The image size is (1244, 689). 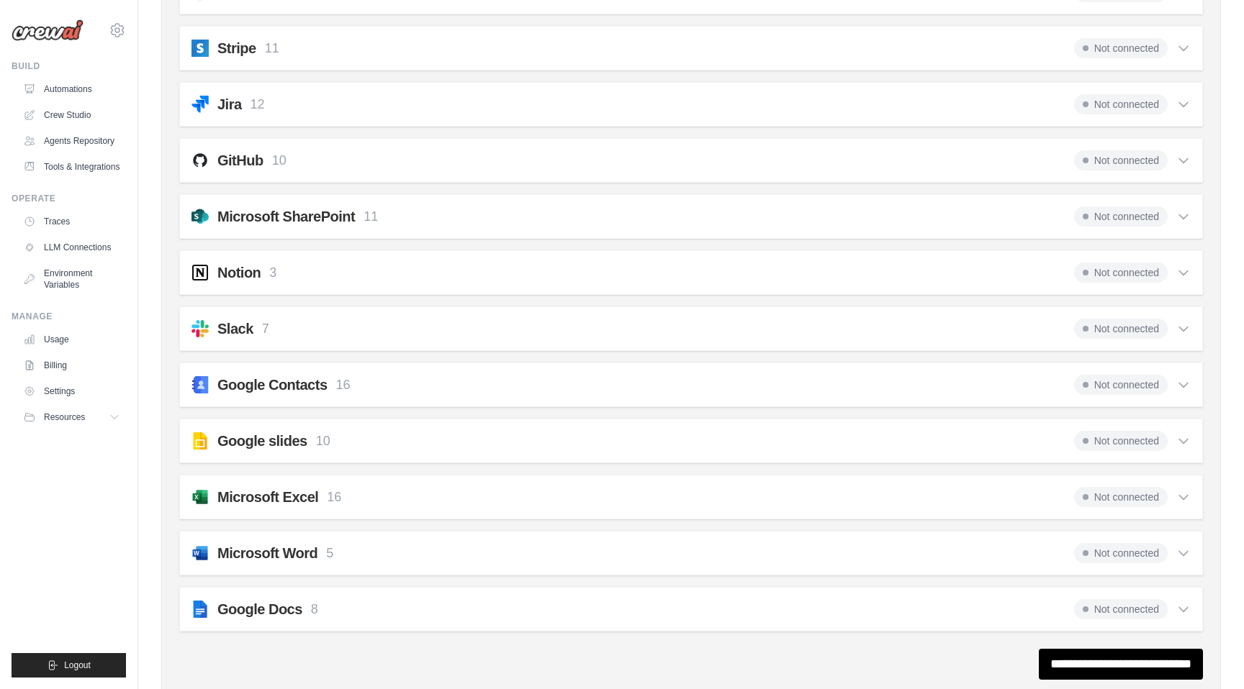 I want to click on div: Operate, so click(x=68, y=199).